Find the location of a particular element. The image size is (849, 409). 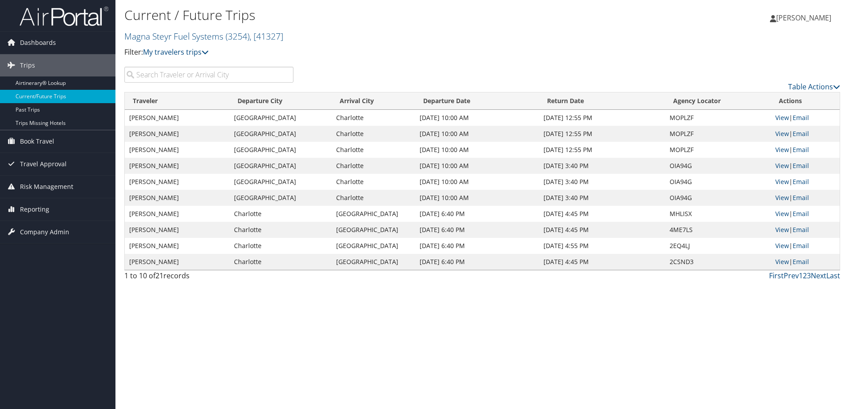

a: Last is located at coordinates (833, 275).